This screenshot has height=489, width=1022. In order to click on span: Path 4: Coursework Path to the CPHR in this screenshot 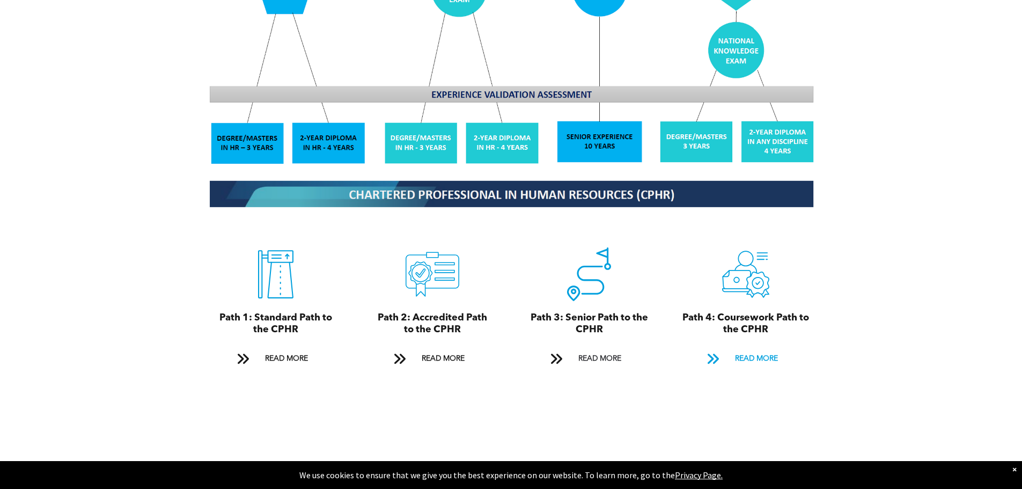, I will do `click(746, 324)`.